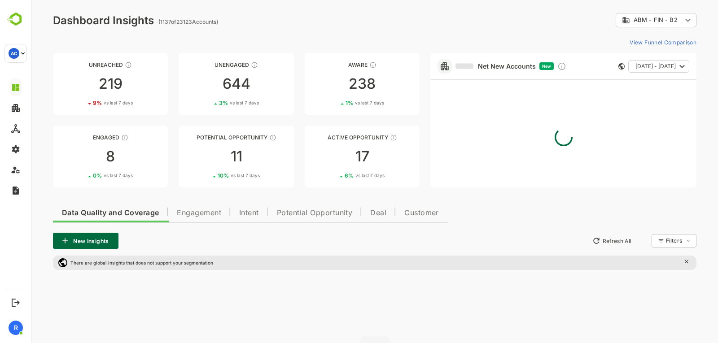  Describe the element at coordinates (93, 138) in the screenshot. I see `div: These accounts are warm, further nurturing would qualify them to MQAs` at that location.